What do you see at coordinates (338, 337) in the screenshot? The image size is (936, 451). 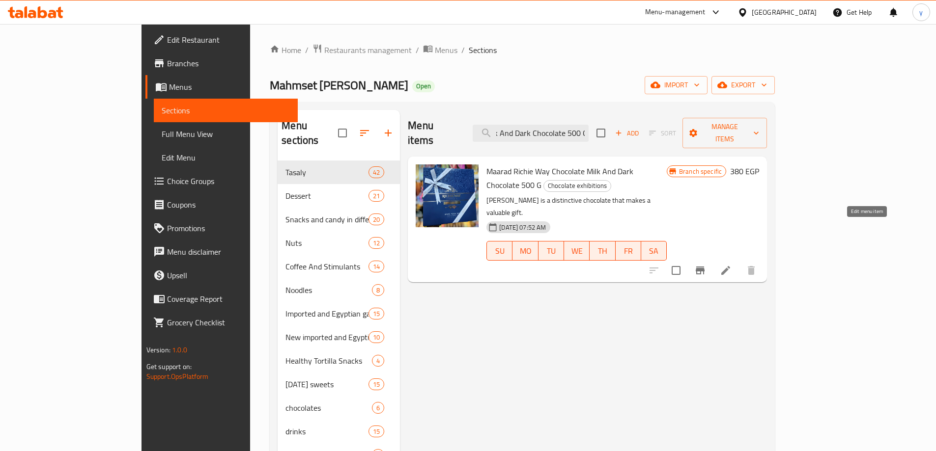 I see `div: New imported and Egyptian work10` at bounding box center [338, 337].